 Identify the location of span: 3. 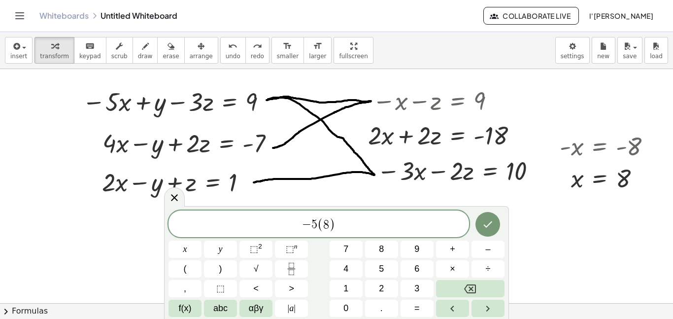
(417, 288).